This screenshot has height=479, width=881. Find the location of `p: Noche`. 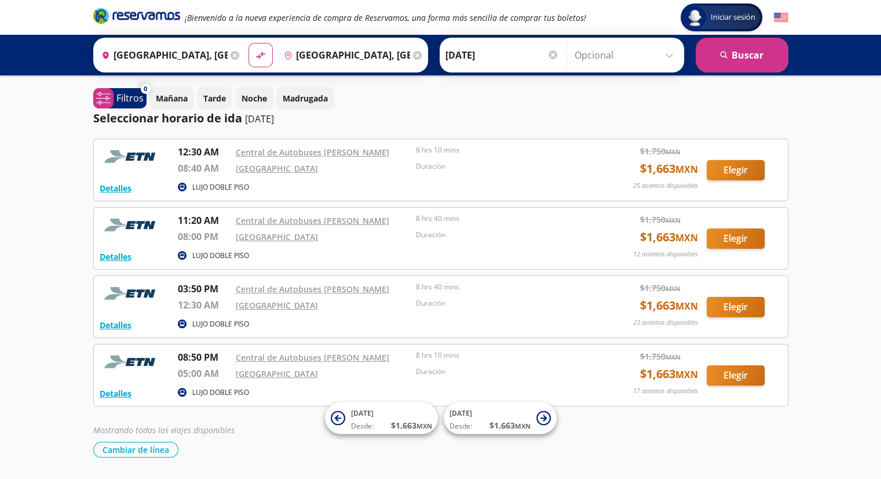

p: Noche is located at coordinates (254, 98).